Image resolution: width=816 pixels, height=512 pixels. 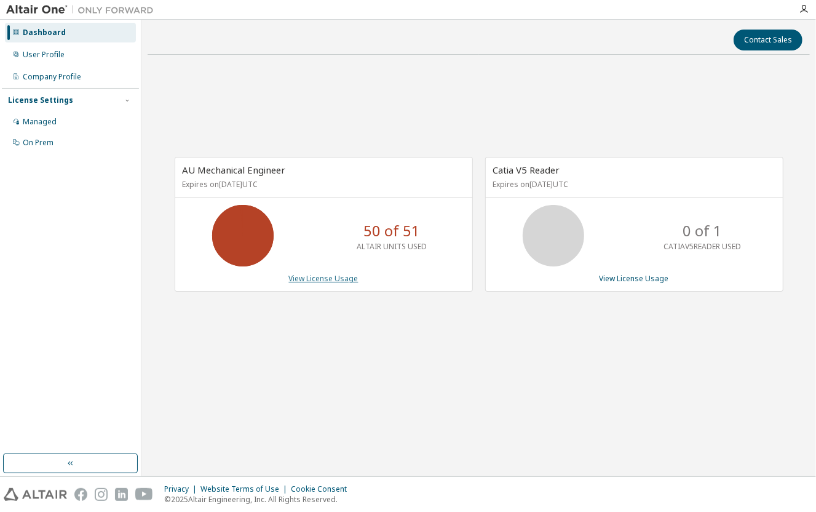 I want to click on div: User Profile, so click(x=44, y=55).